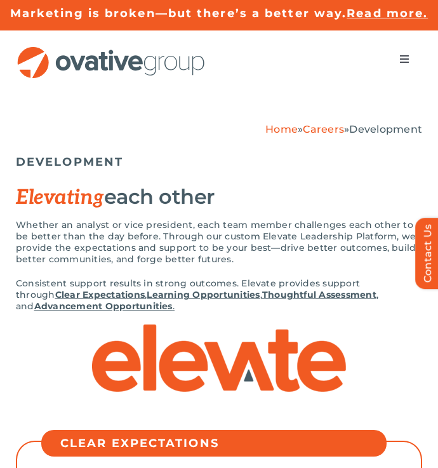 This screenshot has width=438, height=468. What do you see at coordinates (103, 306) in the screenshot?
I see `strong: Advancement Opportunities` at bounding box center [103, 306].